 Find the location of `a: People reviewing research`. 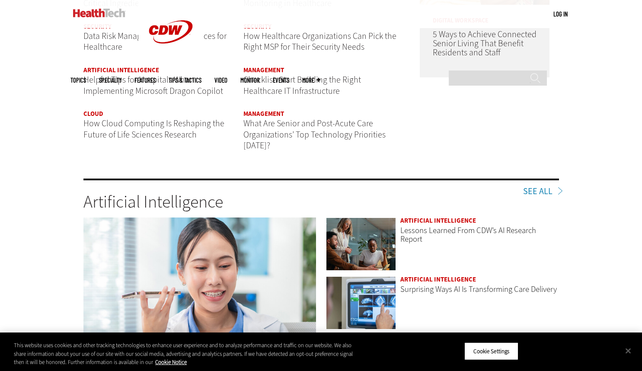

a: People reviewing research is located at coordinates (360, 245).